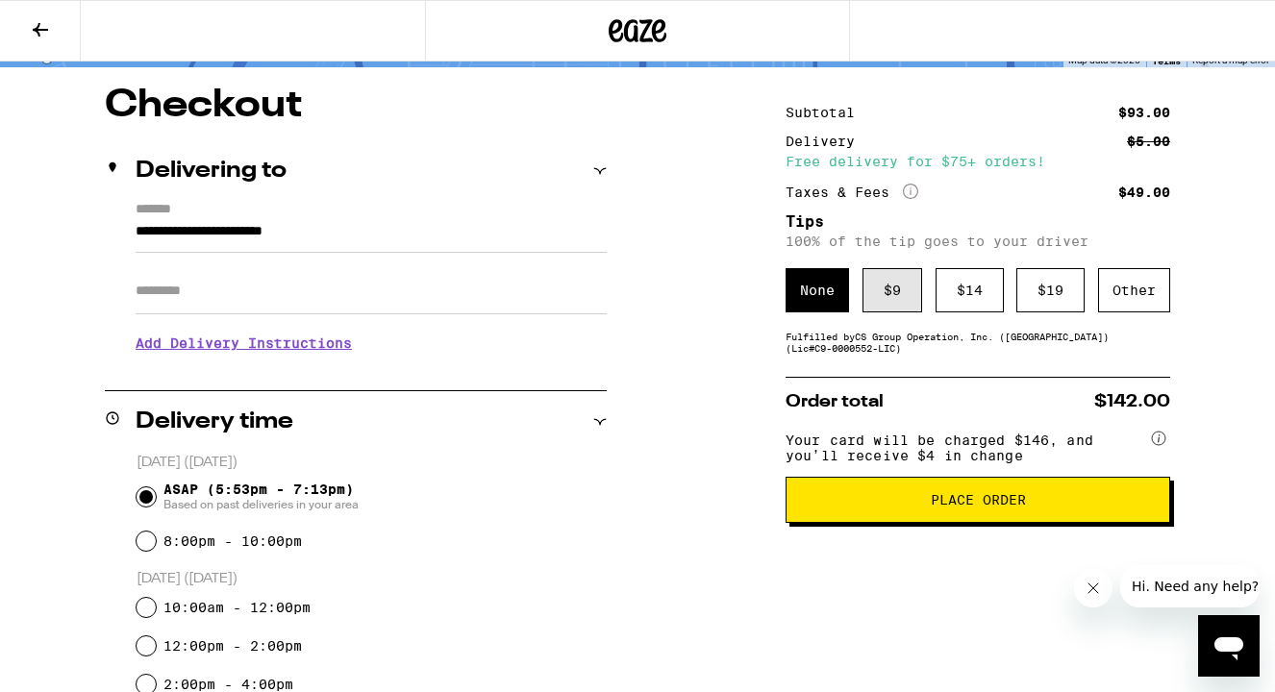  I want to click on div: Delivery, so click(827, 141).